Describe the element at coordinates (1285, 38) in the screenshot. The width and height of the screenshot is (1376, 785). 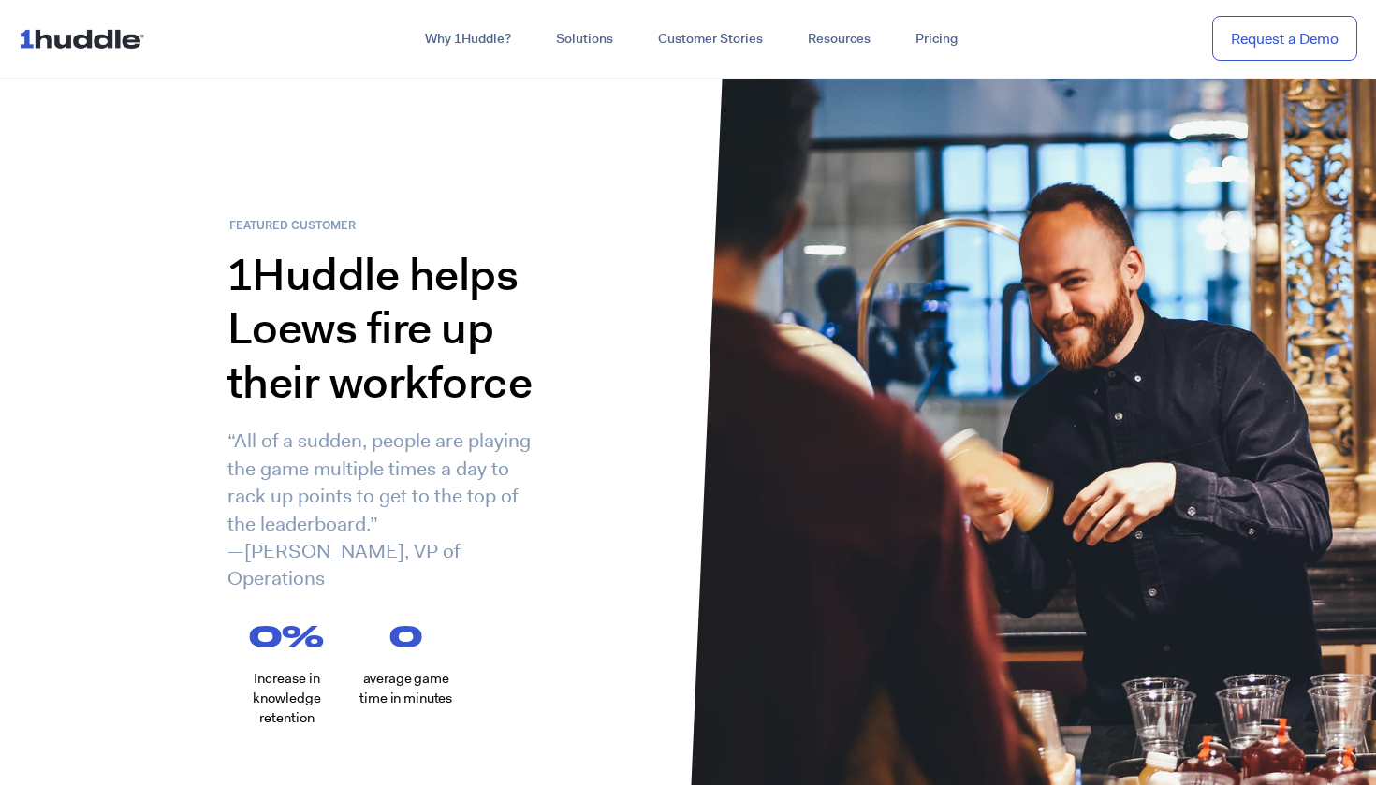
I see `a: Request a Demo` at that location.